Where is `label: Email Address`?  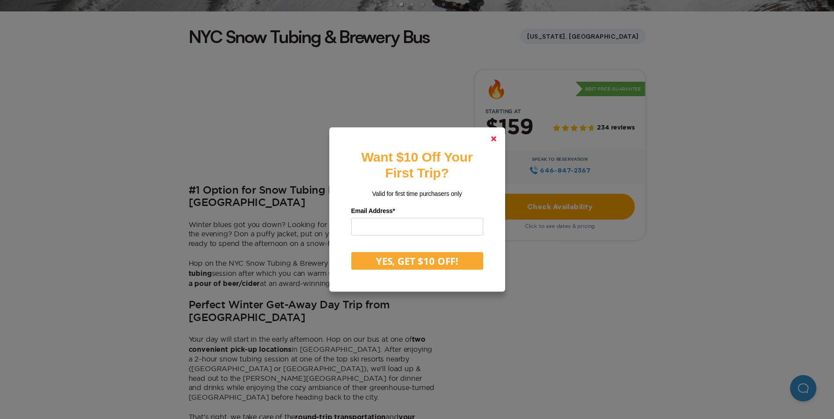
label: Email Address is located at coordinates (417, 211).